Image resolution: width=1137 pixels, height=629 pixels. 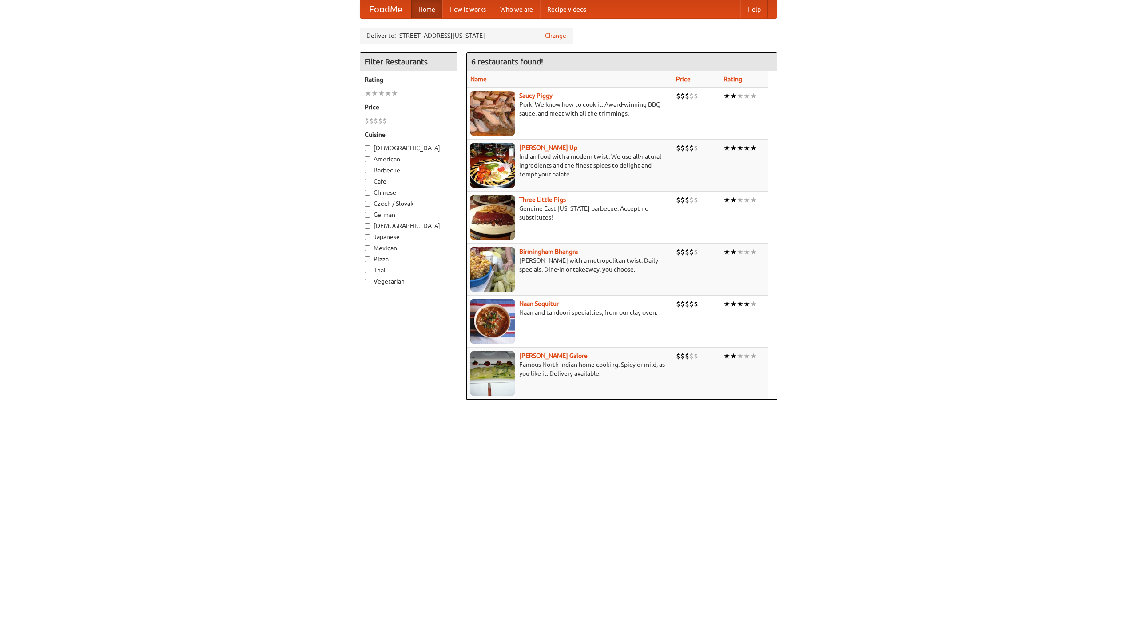 I want to click on input: Vegetarian, so click(x=367, y=281).